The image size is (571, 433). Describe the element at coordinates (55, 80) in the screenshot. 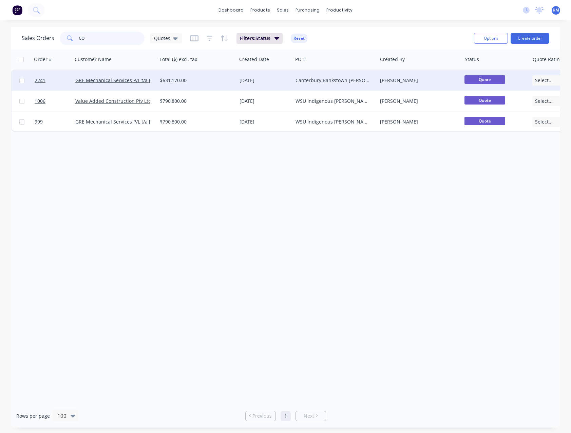

I see `a: 2241` at that location.